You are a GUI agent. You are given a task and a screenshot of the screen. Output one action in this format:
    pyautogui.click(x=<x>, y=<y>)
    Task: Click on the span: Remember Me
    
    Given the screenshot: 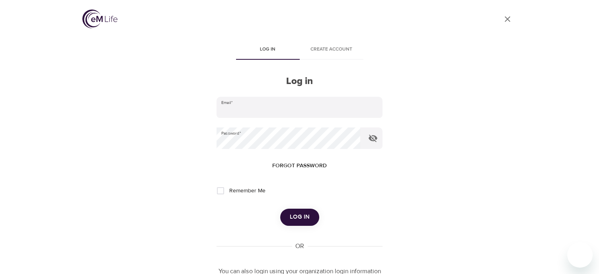 What is the action you would take?
    pyautogui.click(x=247, y=191)
    